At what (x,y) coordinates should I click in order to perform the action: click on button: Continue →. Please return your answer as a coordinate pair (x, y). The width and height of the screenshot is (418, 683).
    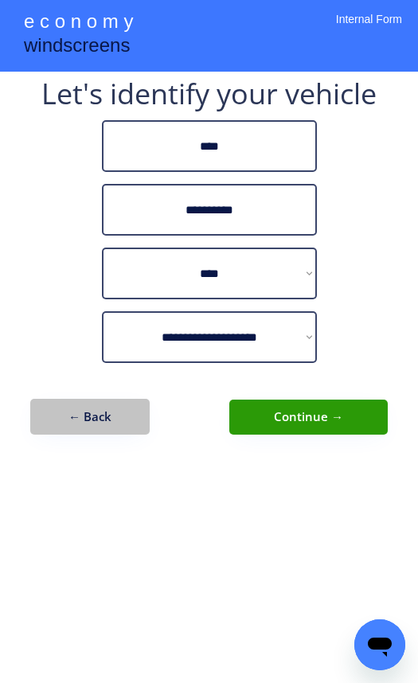
    Looking at the image, I should click on (308, 417).